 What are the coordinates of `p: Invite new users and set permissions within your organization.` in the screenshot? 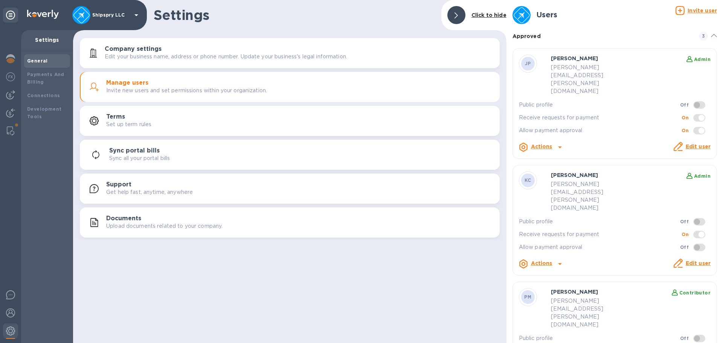 It's located at (187, 90).